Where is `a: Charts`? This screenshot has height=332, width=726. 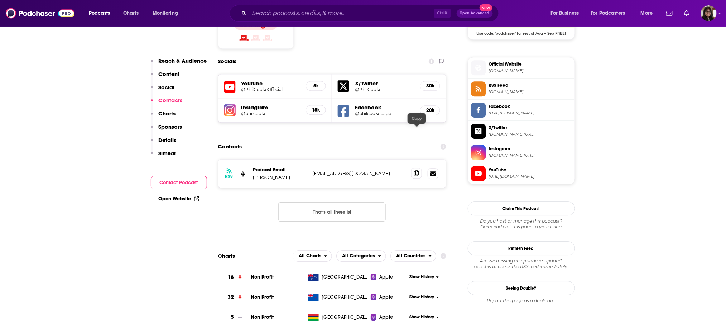
a: Charts is located at coordinates (131, 13).